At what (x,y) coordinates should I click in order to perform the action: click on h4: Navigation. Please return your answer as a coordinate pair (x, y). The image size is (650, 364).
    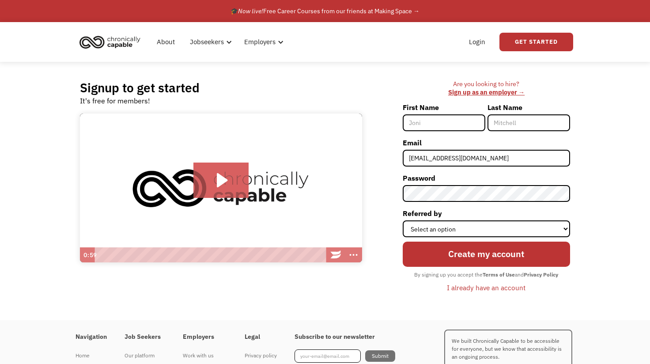
    Looking at the image, I should click on (91, 337).